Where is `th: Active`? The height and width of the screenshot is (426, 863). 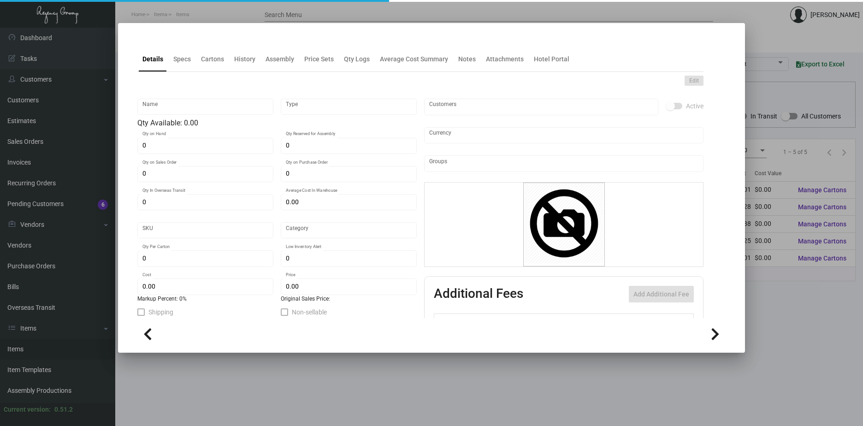
th: Active is located at coordinates (448, 322).